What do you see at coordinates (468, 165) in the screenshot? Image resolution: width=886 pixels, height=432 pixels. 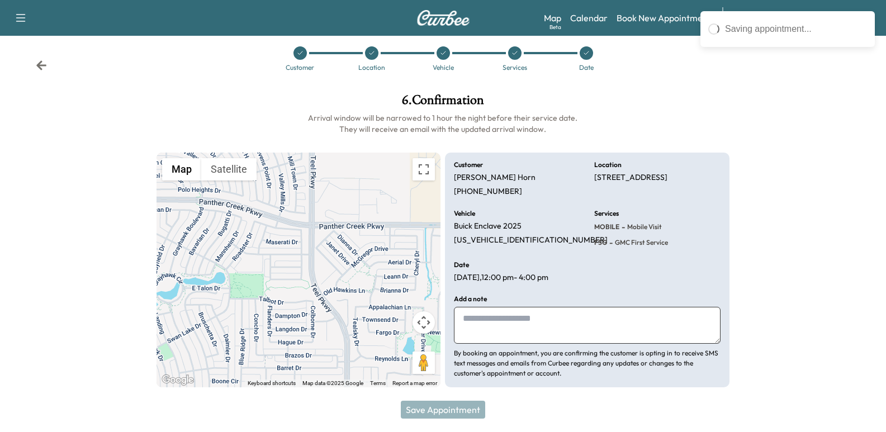 I see `h6: Customer` at bounding box center [468, 165].